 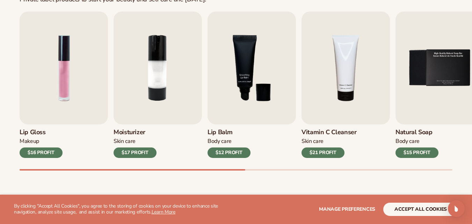 What do you see at coordinates (157, 84) in the screenshot?
I see `a: 2 / 9` at bounding box center [157, 84].